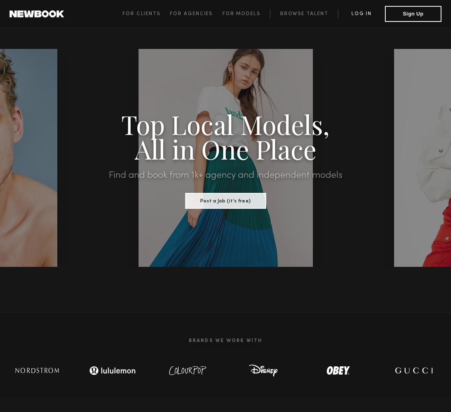 This screenshot has width=451, height=412. Describe the element at coordinates (225, 136) in the screenshot. I see `h1: Top Local Models, All in One Place` at that location.